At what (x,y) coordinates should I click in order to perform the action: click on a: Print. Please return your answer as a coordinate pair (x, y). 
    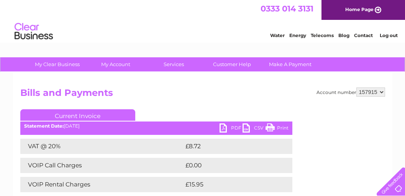
    Looking at the image, I should click on (277, 129).